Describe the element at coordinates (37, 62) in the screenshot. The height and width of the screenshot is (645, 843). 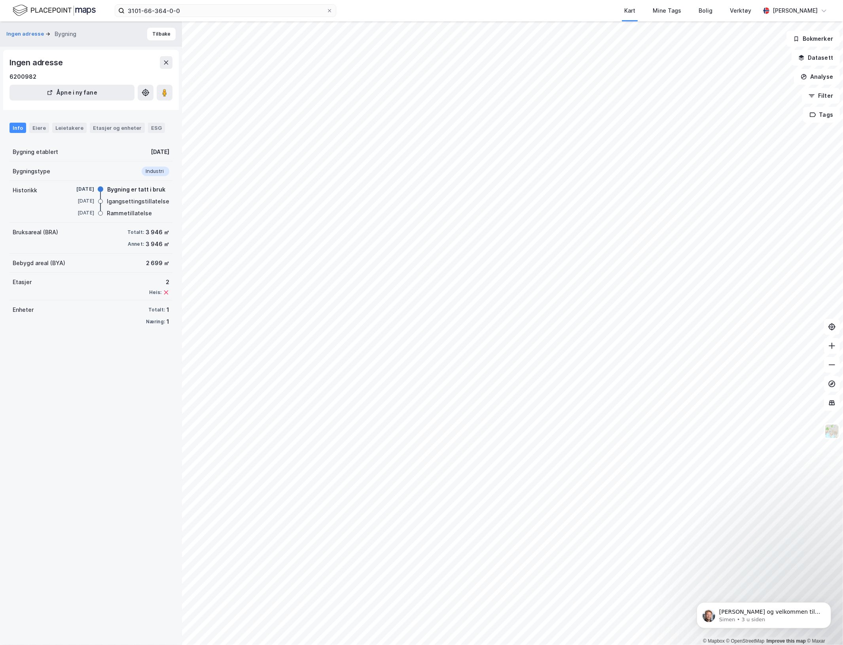
I see `div: Ingen adresse` at that location.